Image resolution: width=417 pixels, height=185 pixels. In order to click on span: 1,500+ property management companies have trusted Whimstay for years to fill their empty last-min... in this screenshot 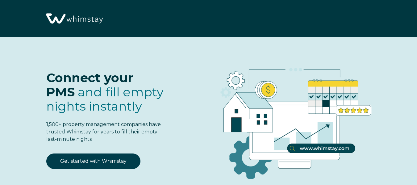, I will do `click(103, 132)`.